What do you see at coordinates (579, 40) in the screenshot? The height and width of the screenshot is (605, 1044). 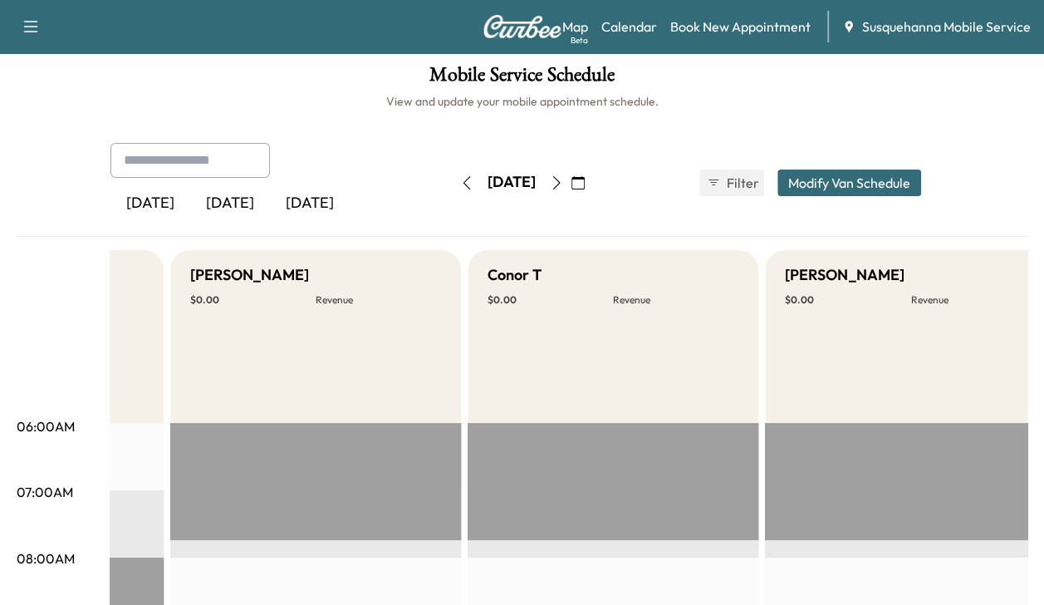 I see `div: Beta` at bounding box center [579, 40].